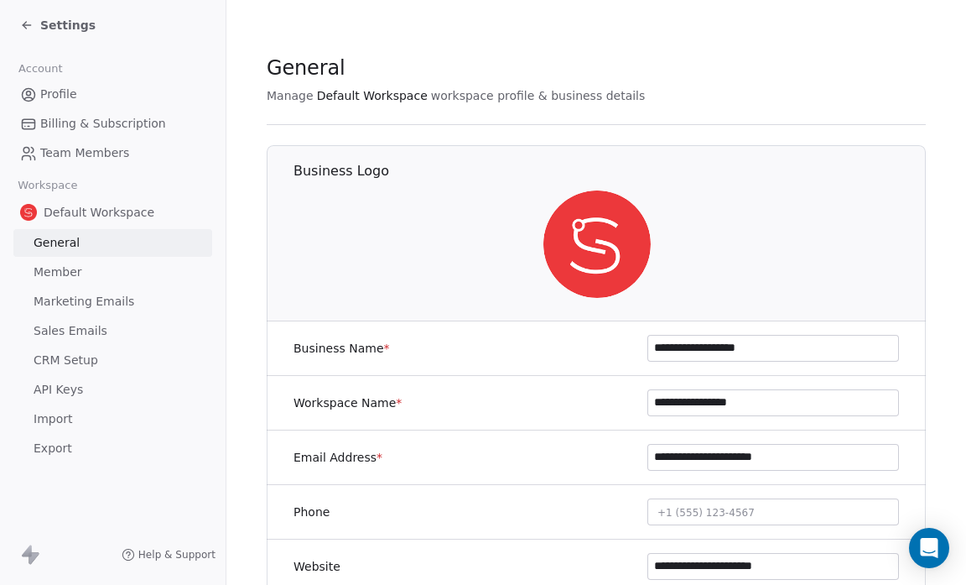 The image size is (966, 585). Describe the element at coordinates (112, 330) in the screenshot. I see `a: Sales Emails` at that location.